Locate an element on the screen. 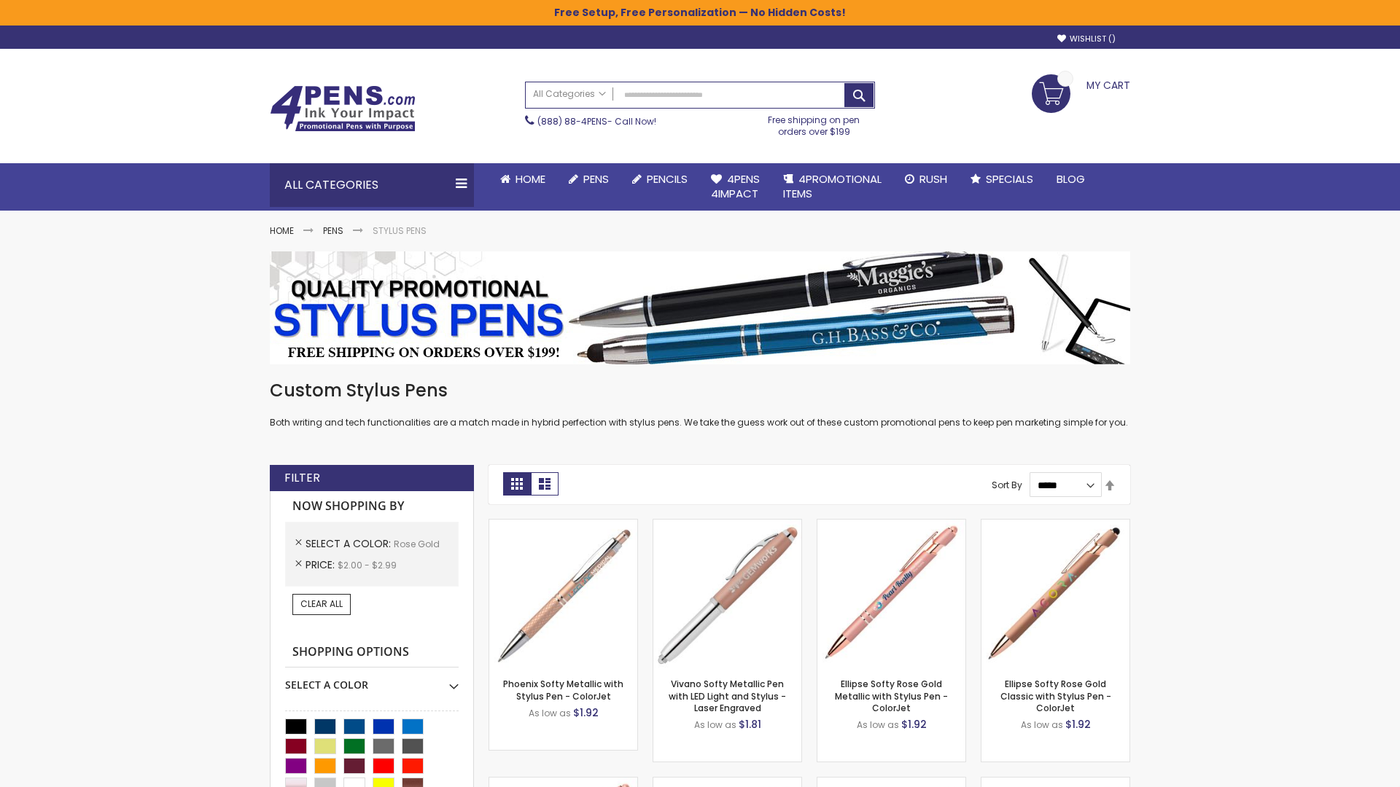 The width and height of the screenshot is (1400, 787). span: Rose Gold is located at coordinates (416, 544).